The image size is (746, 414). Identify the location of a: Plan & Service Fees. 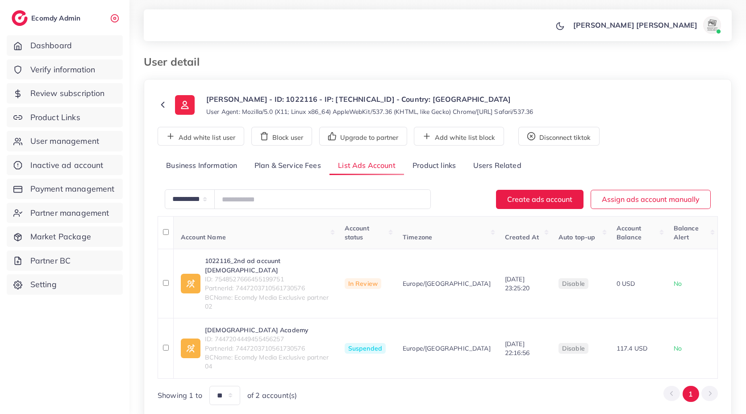
(288, 166).